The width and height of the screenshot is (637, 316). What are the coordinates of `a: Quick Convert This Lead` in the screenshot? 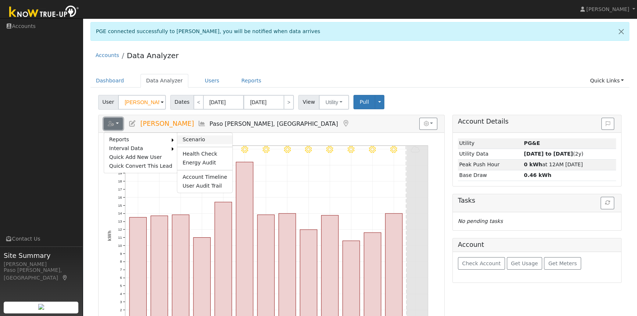 It's located at (141, 166).